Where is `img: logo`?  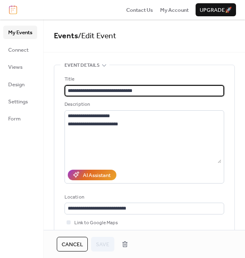
img: logo is located at coordinates (13, 10).